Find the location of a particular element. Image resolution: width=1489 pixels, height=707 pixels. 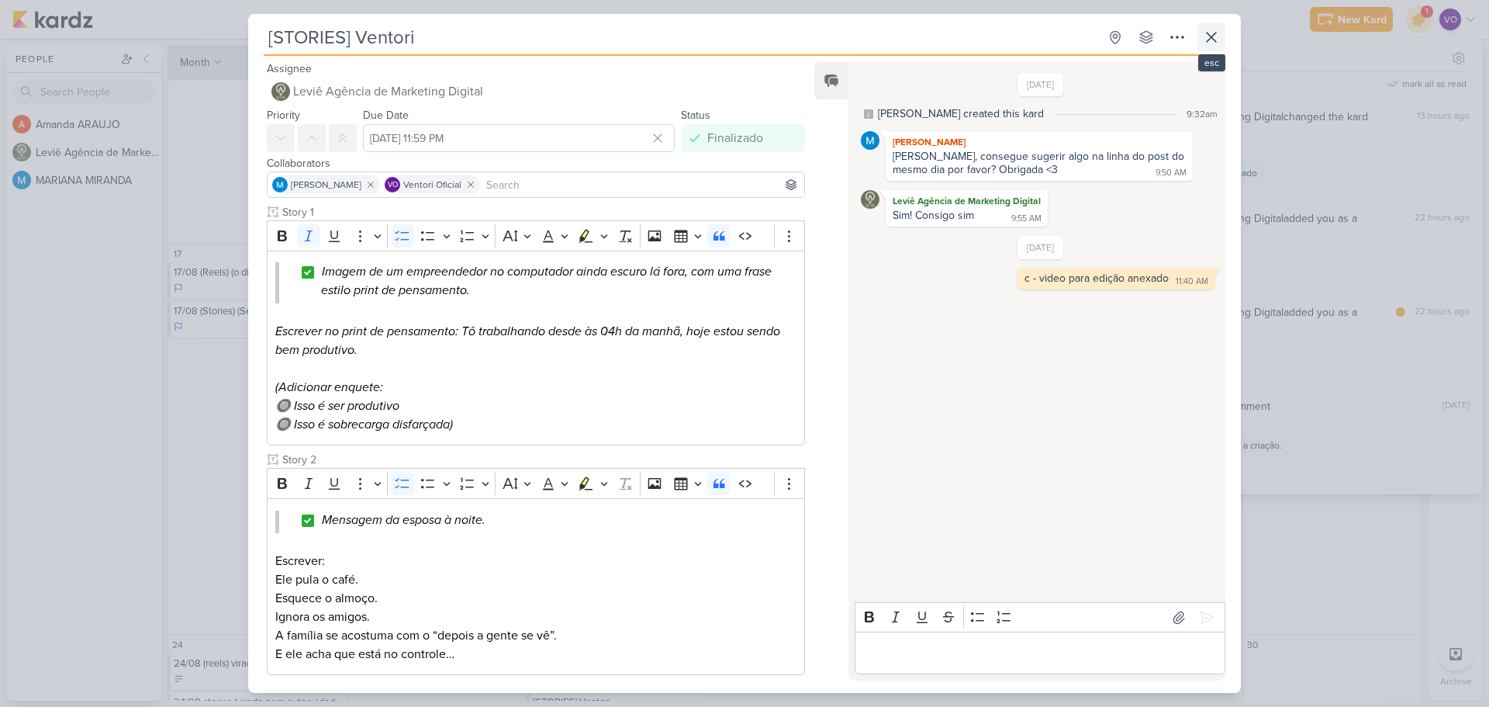

button: Finalizado is located at coordinates (743, 138).